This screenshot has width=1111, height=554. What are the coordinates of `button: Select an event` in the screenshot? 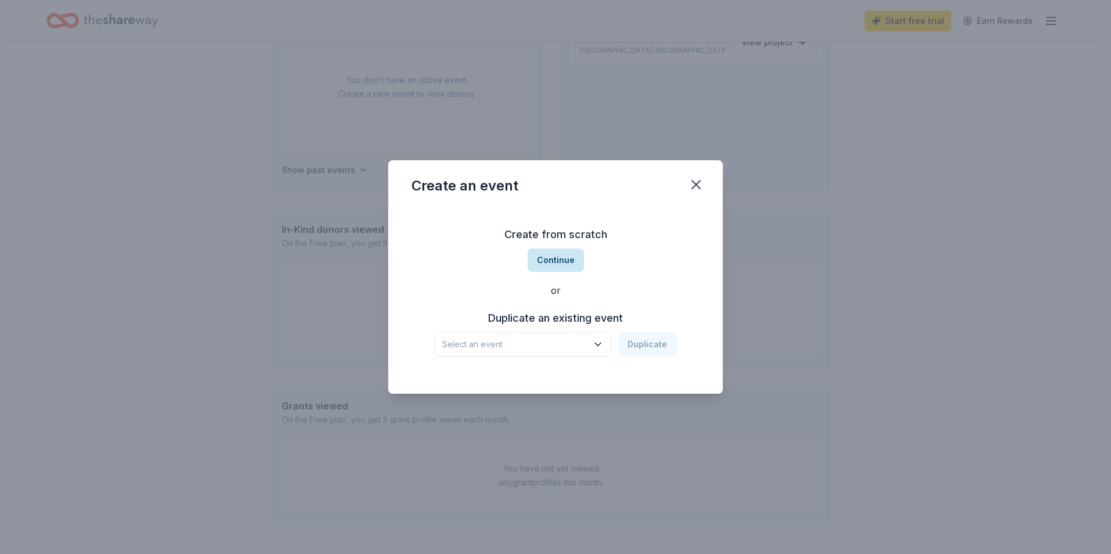 It's located at (523, 344).